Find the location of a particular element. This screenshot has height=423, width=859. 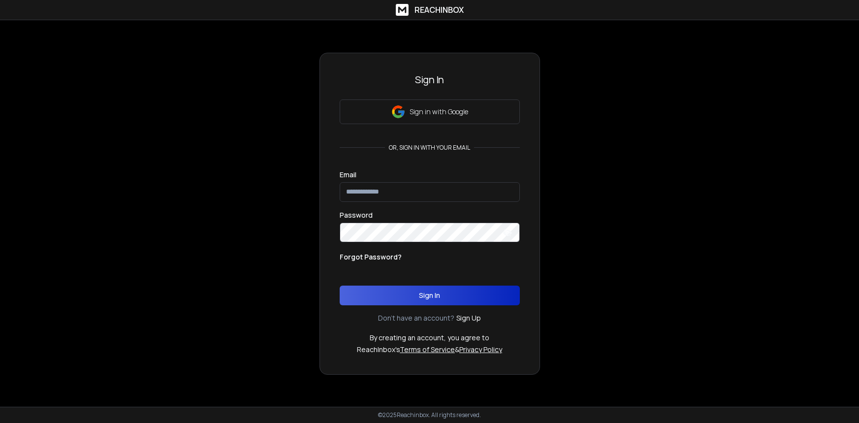

p: ReachInbox's & is located at coordinates (429, 349).